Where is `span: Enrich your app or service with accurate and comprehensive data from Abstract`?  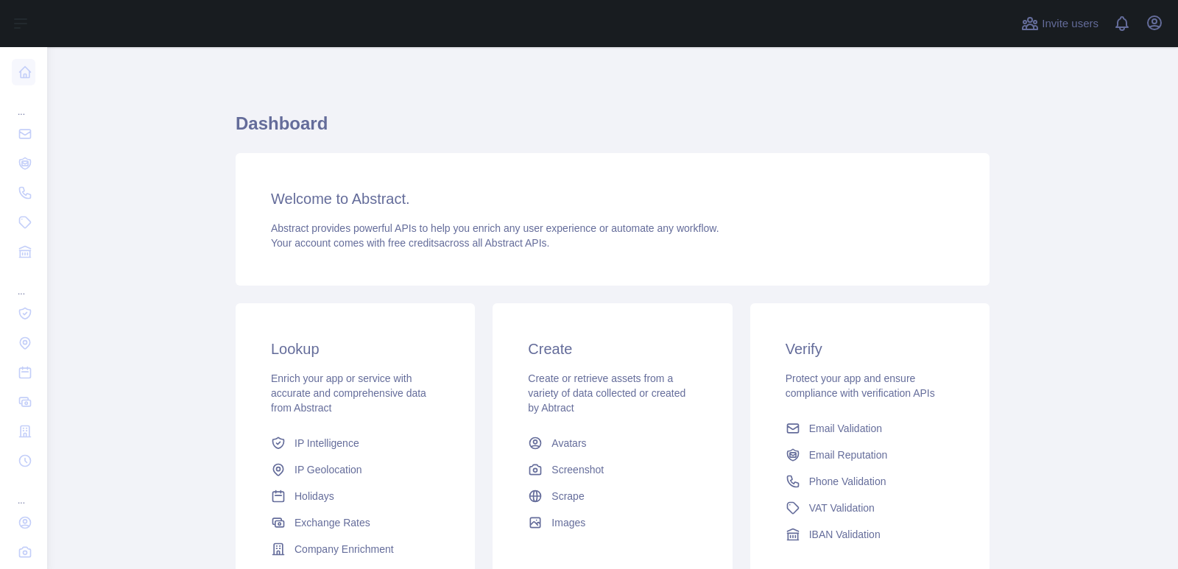 span: Enrich your app or service with accurate and comprehensive data from Abstract is located at coordinates (348, 393).